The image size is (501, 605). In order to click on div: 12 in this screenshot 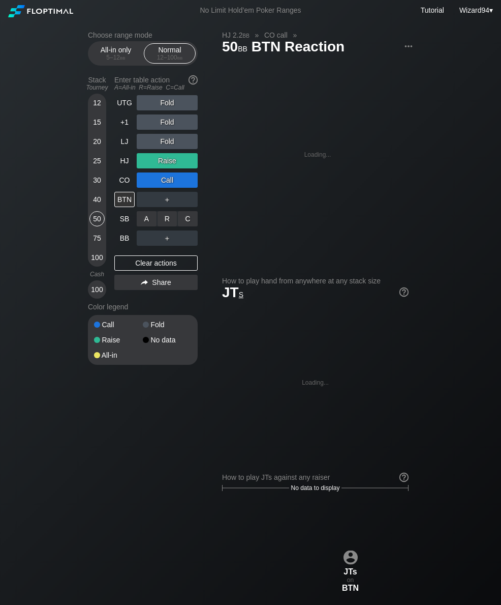, I will do `click(97, 103)`.